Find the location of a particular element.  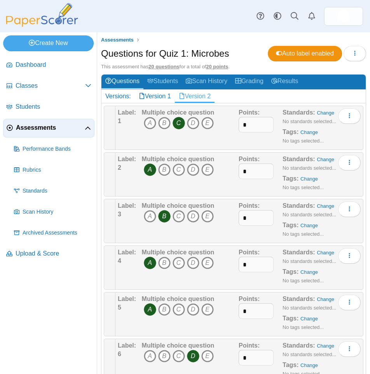

span: Classes is located at coordinates (50, 86).